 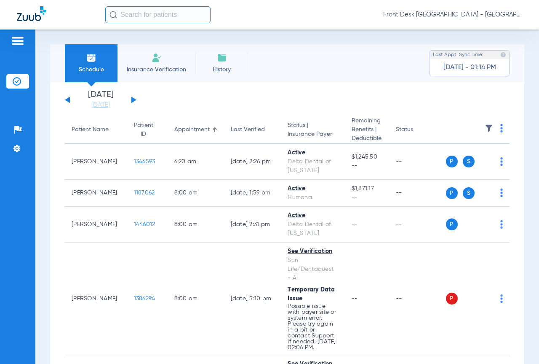 I want to click on span: Insurance Verification, so click(x=156, y=70).